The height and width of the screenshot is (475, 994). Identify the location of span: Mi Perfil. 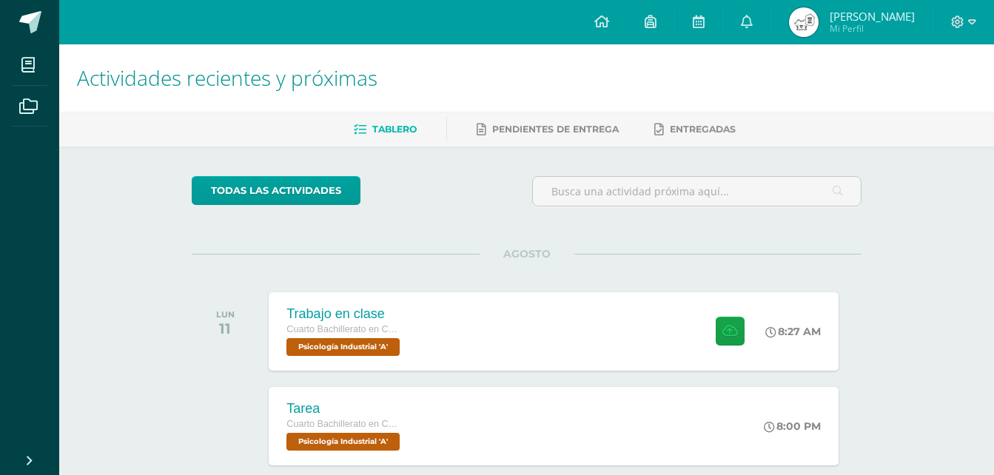
(872, 28).